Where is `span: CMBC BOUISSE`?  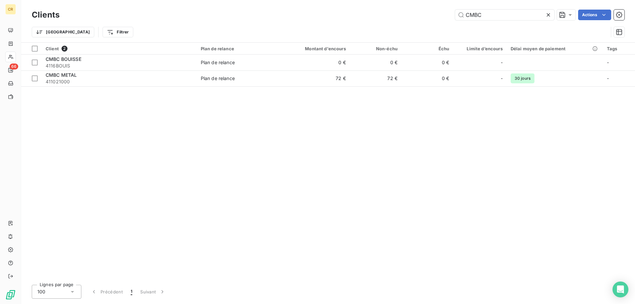 span: CMBC BOUISSE is located at coordinates (64, 59).